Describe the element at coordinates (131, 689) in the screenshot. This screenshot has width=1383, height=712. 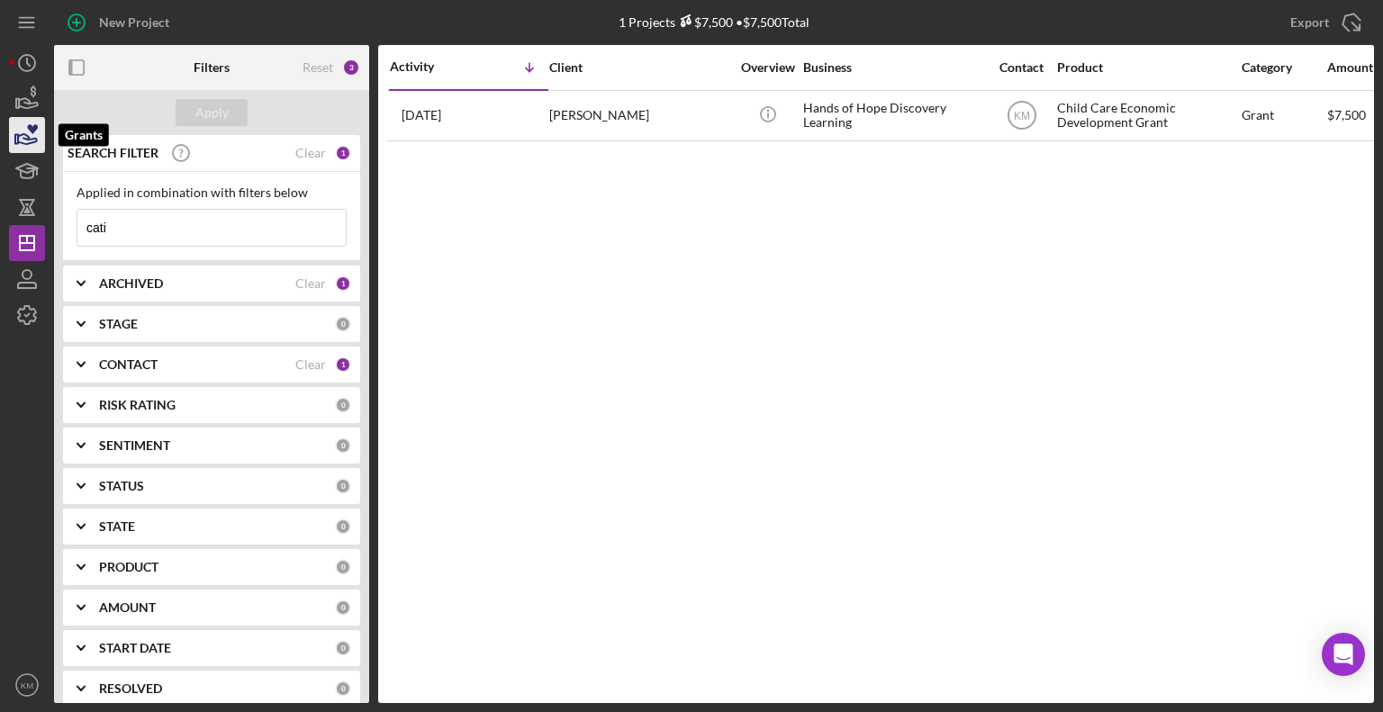
I see `b: RESOLVED` at that location.